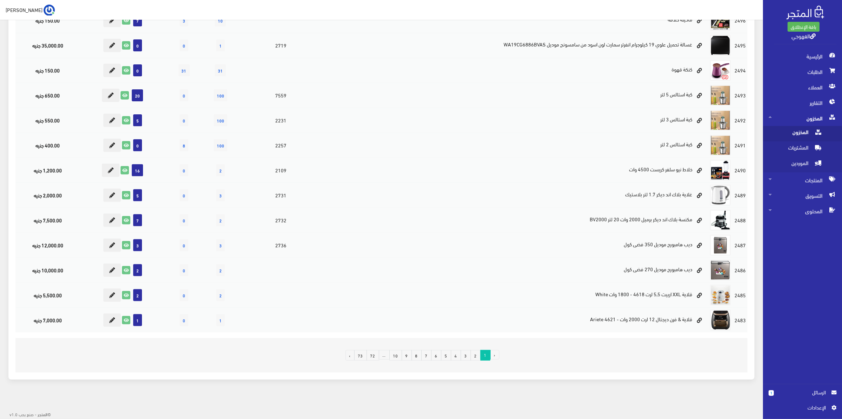 Image resolution: width=842 pixels, height=419 pixels. Describe the element at coordinates (721, 195) in the screenshot. I see `img: ghlay-blak-and-dykr-17-ltr-blastyk.jpg` at that location.